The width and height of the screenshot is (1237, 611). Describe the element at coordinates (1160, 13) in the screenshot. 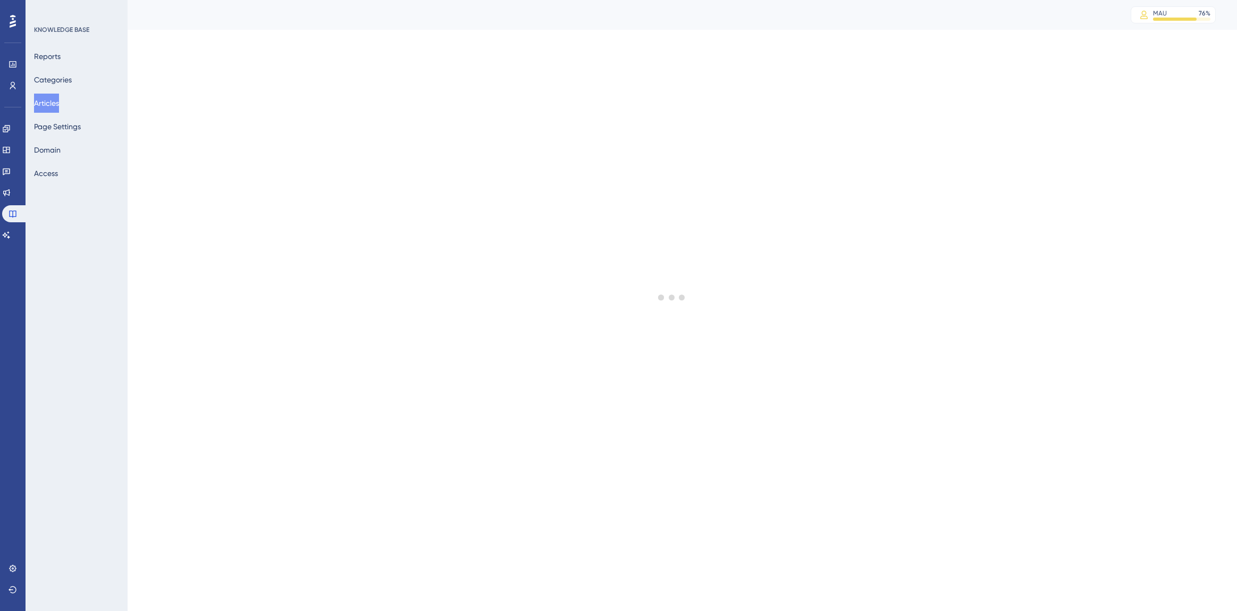

I see `div: MAU` at that location.